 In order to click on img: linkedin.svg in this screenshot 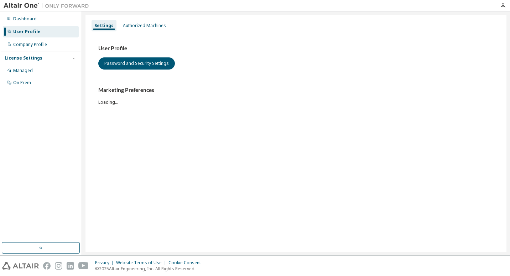, I will do `click(70, 265)`.